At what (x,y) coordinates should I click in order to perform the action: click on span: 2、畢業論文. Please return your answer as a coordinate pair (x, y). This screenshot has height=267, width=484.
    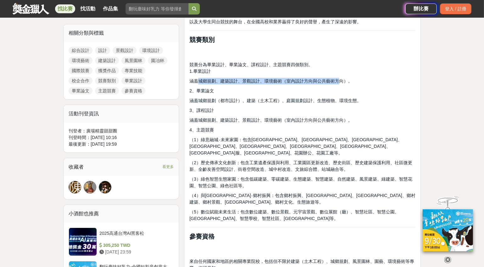
    Looking at the image, I should click on (202, 91).